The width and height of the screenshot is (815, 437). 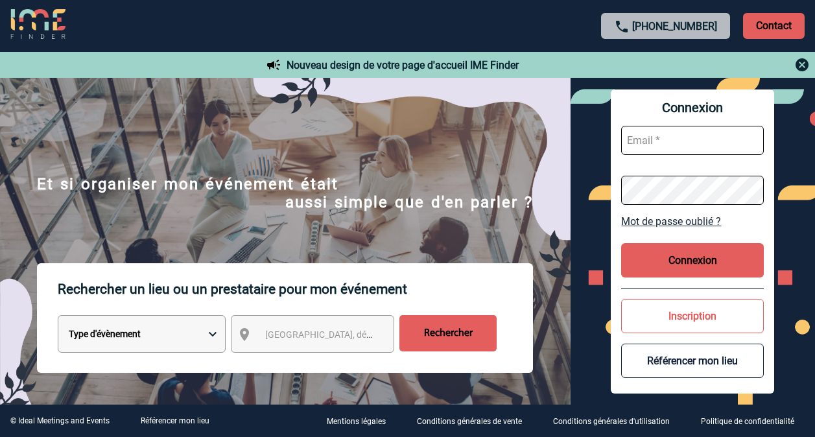 What do you see at coordinates (692, 108) in the screenshot?
I see `span: Connexion` at bounding box center [692, 108].